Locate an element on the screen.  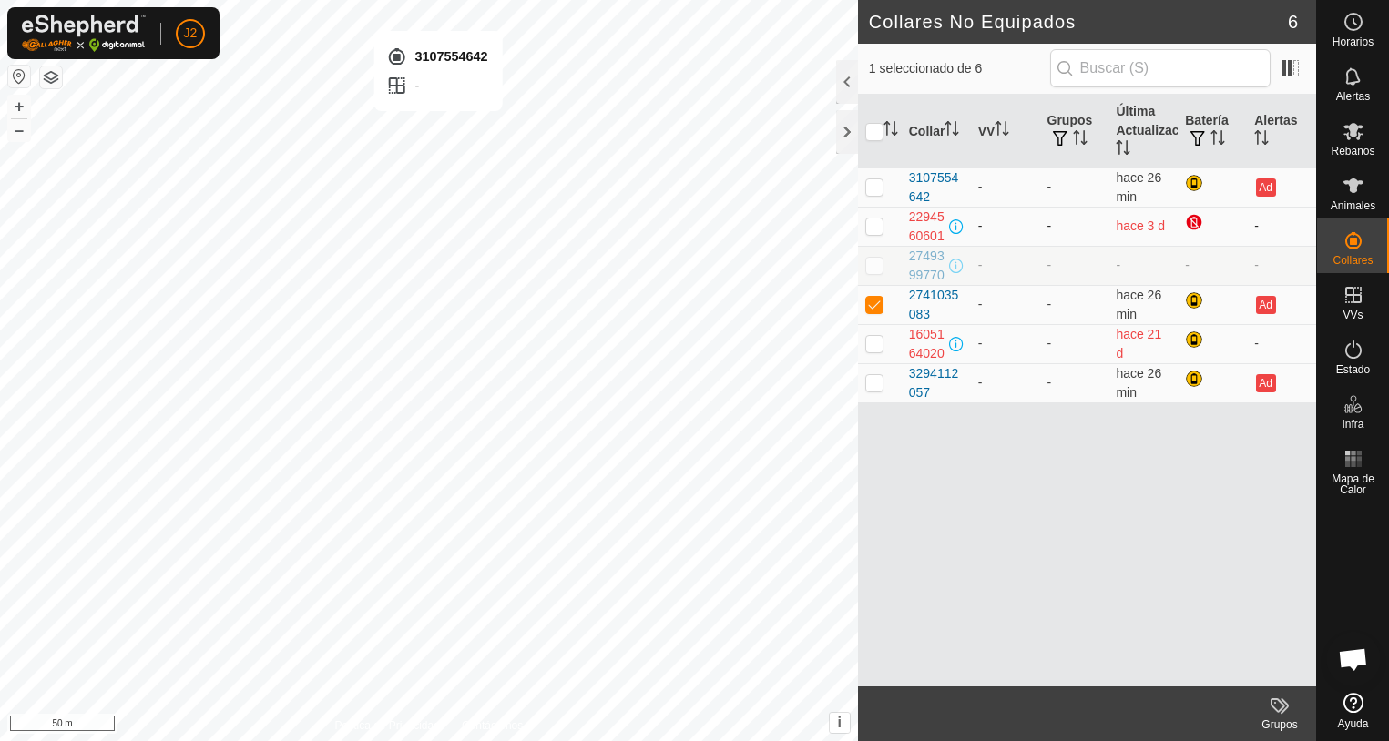
div: 2294560601 is located at coordinates (927, 227).